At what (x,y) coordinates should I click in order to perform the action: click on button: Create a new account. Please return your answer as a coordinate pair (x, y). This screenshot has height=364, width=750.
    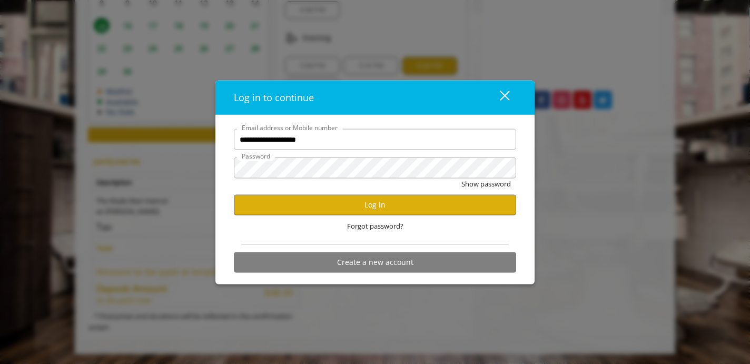
    Looking at the image, I should click on (375, 262).